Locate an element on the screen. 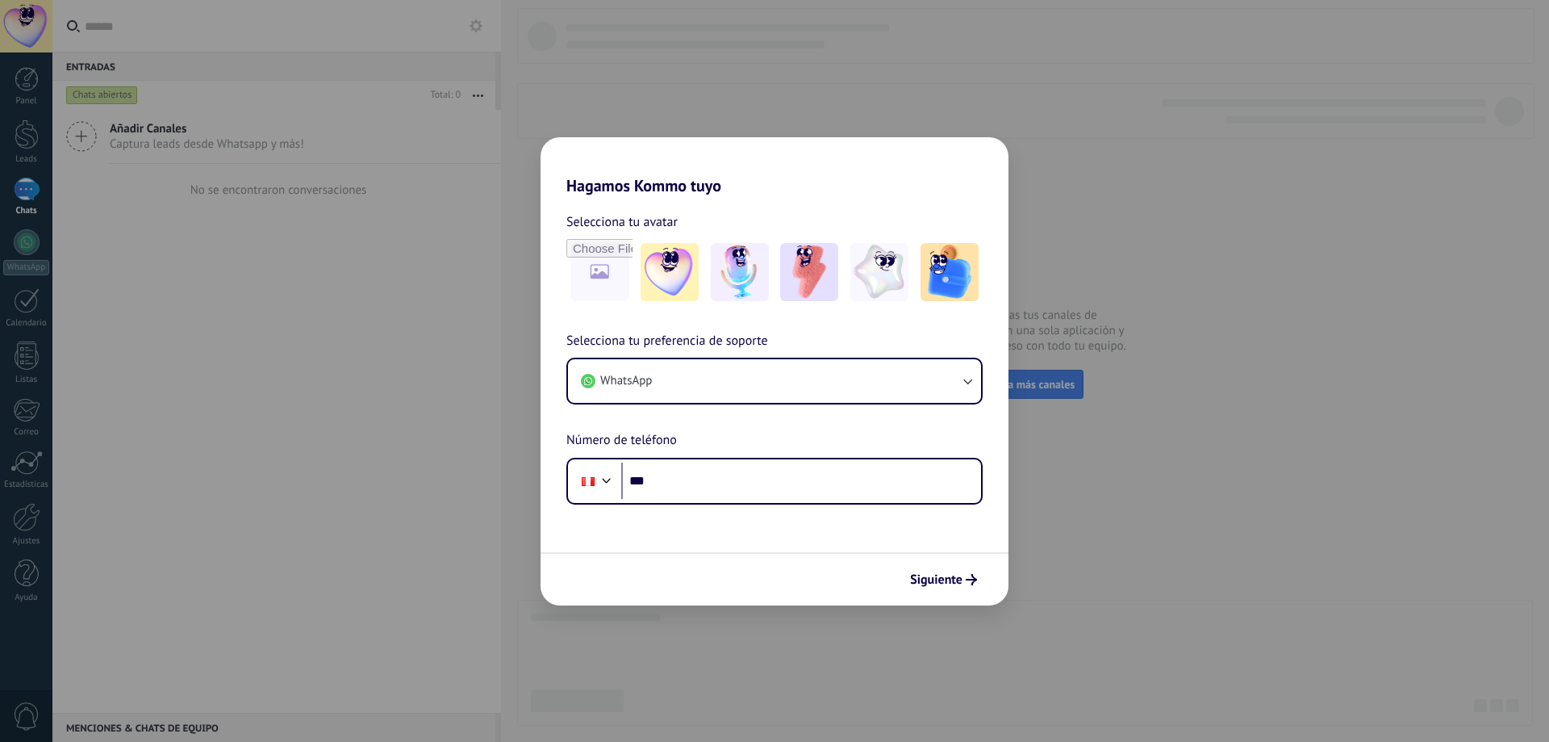 Image resolution: width=1549 pixels, height=742 pixels. img: -5.jpeg is located at coordinates (950, 272).